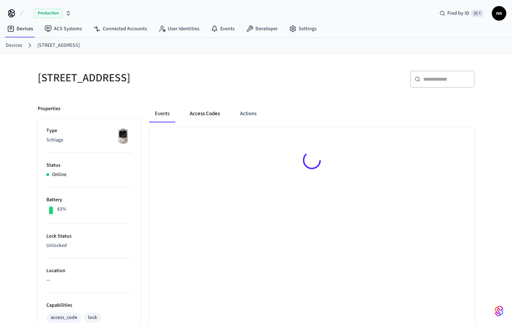 Image resolution: width=512 pixels, height=324 pixels. Describe the element at coordinates (499, 13) in the screenshot. I see `span: nn` at that location.